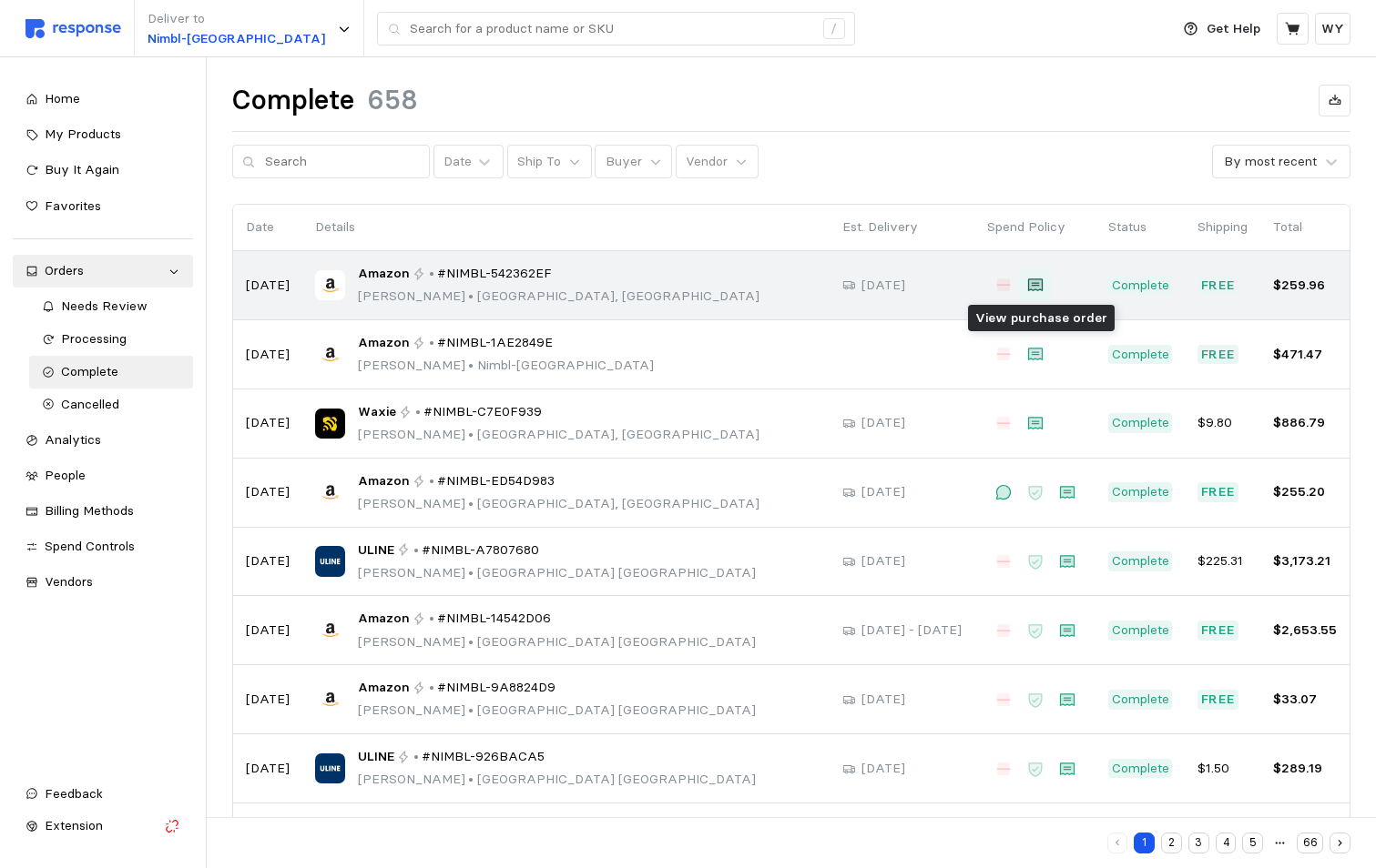 Image resolution: width=1376 pixels, height=868 pixels. Describe the element at coordinates (103, 826) in the screenshot. I see `button: Extension` at that location.